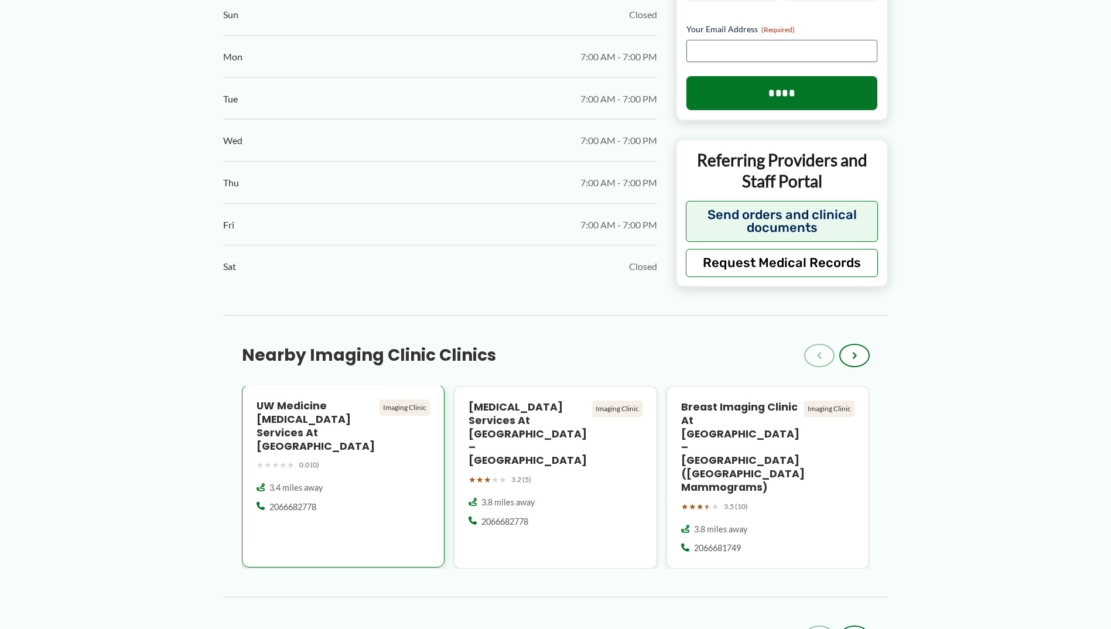  Describe the element at coordinates (782, 221) in the screenshot. I see `button: Send orders and clinical documents` at that location.